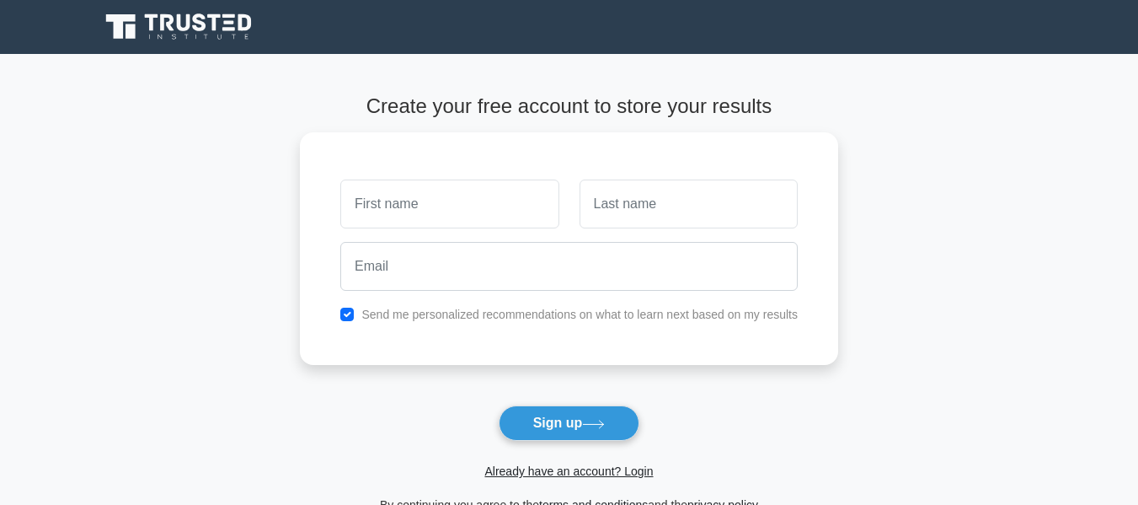  Describe the element at coordinates (449, 204) in the screenshot. I see `input: First name` at that location.